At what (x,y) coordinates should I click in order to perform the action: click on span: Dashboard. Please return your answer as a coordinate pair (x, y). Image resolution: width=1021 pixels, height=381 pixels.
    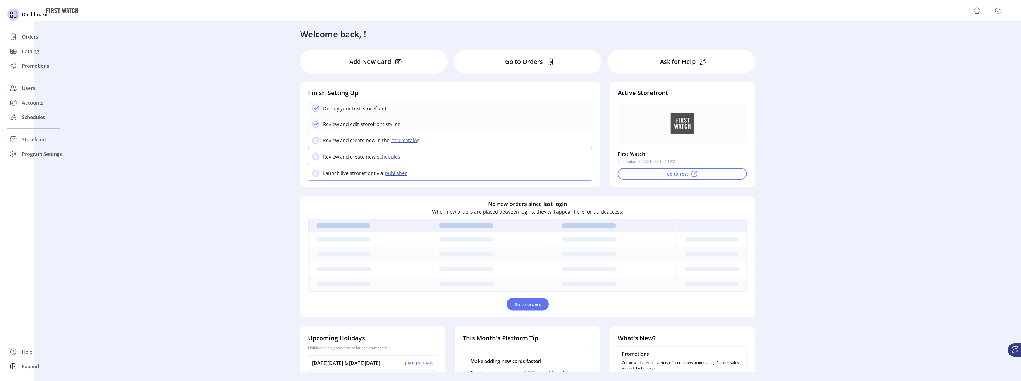
    Looking at the image, I should click on (35, 15).